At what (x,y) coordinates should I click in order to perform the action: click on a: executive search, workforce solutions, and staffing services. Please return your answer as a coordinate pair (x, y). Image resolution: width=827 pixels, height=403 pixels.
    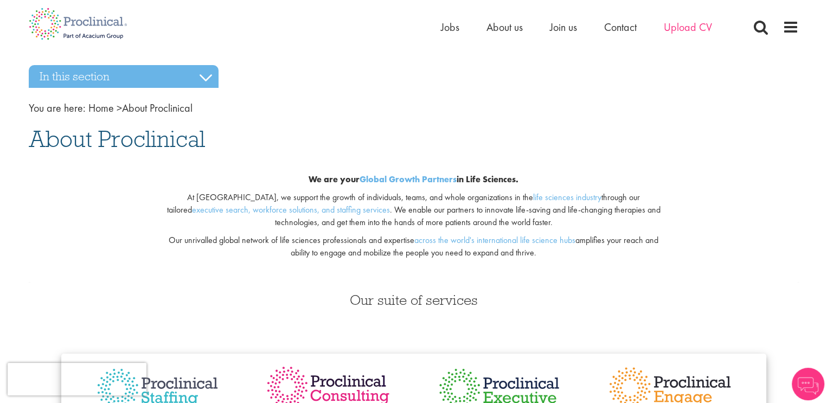
    Looking at the image, I should click on (290, 209).